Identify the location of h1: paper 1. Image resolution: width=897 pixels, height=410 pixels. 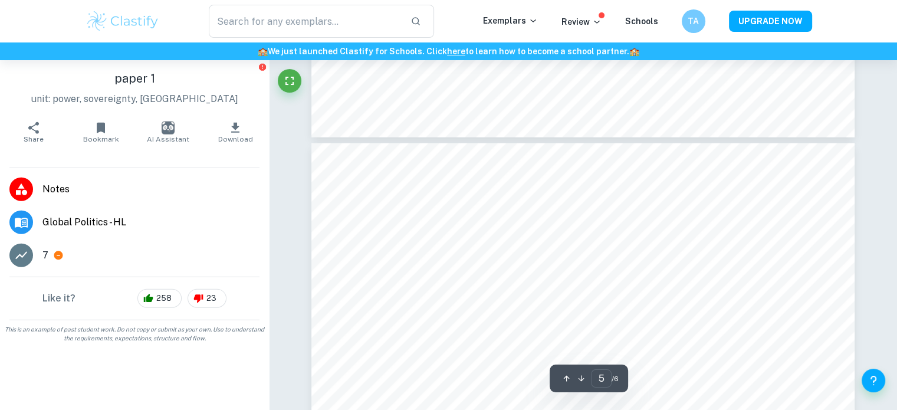
(134, 78).